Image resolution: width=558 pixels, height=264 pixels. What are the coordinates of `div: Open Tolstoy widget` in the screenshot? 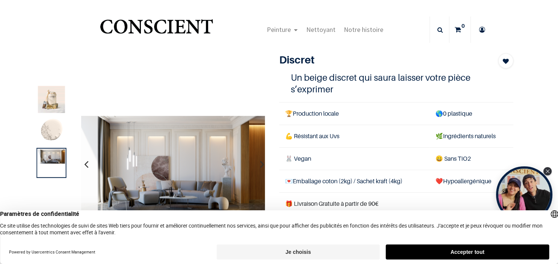 It's located at (524, 195).